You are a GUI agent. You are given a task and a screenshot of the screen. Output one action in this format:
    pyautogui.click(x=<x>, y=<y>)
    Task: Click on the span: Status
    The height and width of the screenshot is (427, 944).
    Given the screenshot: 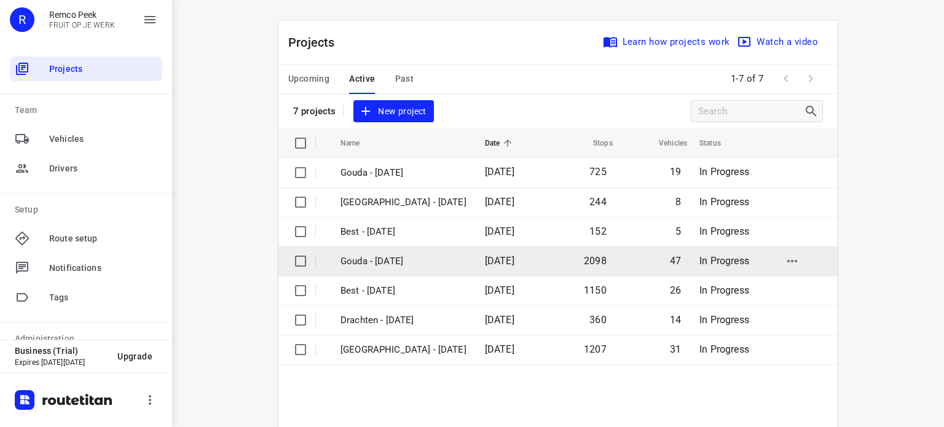 What is the action you would take?
    pyautogui.click(x=718, y=143)
    